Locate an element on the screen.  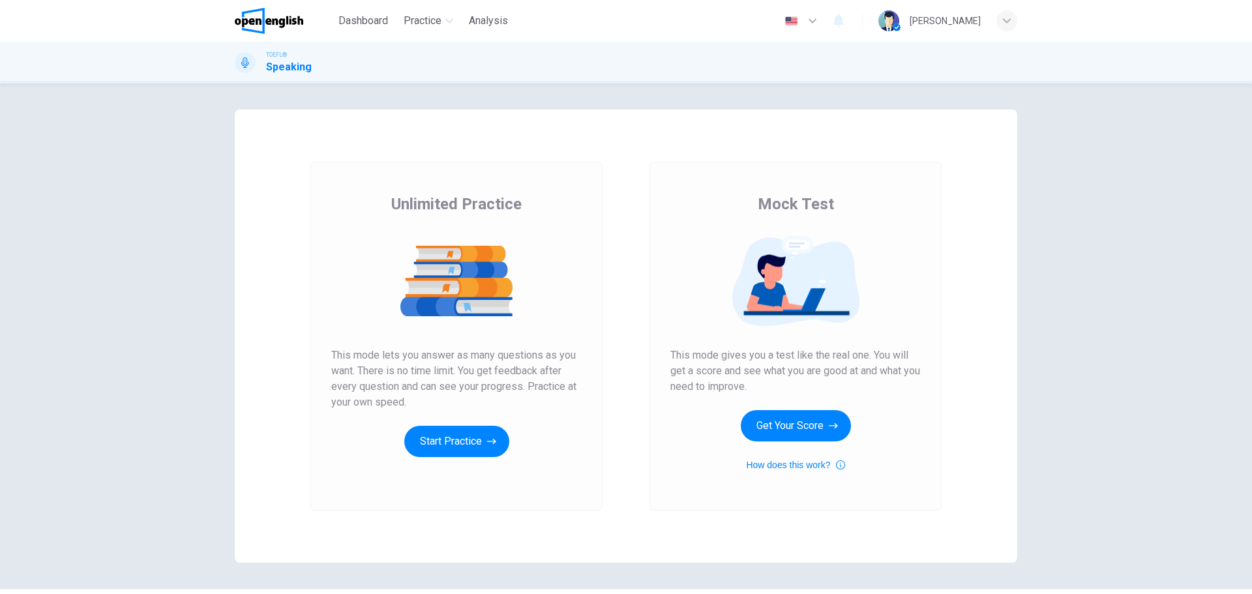
button: Start Practice is located at coordinates (456, 441).